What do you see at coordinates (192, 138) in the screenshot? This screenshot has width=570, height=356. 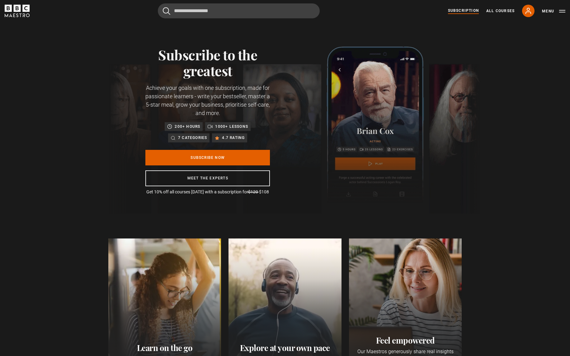 I see `p: 7 categories` at bounding box center [192, 138].